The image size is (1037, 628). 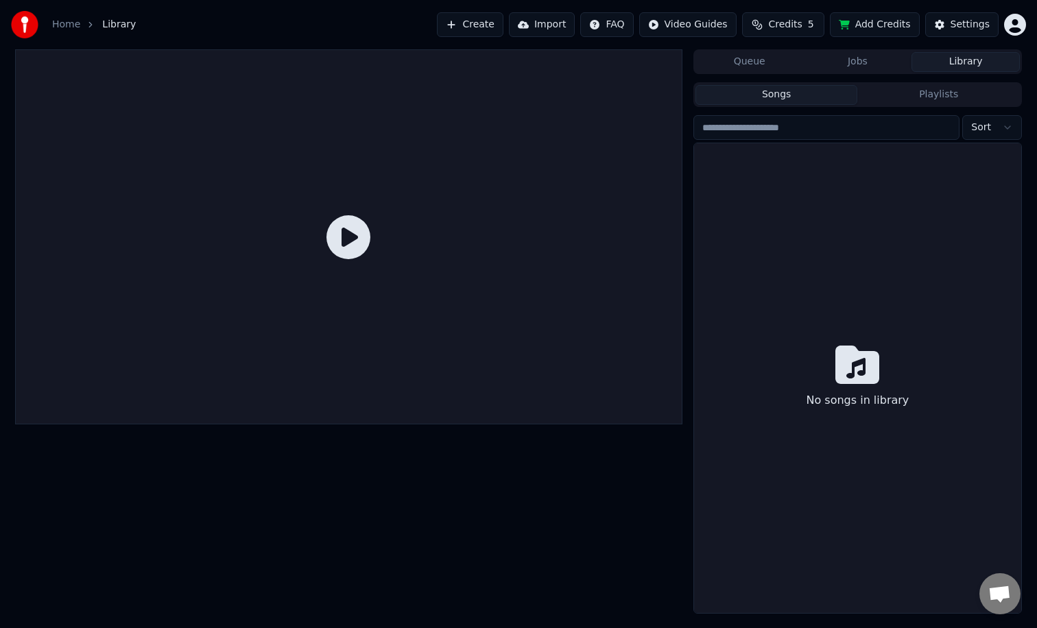 What do you see at coordinates (94, 25) in the screenshot?
I see `nav: breadcrumb` at bounding box center [94, 25].